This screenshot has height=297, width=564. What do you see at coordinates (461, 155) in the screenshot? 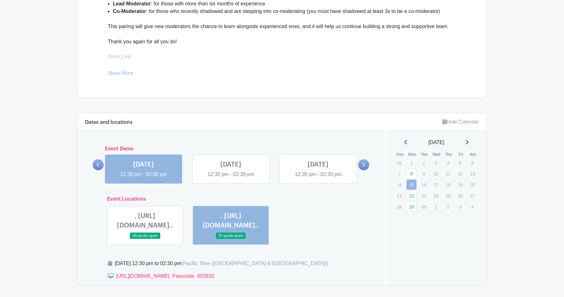
I see `th: Fri` at bounding box center [461, 155].